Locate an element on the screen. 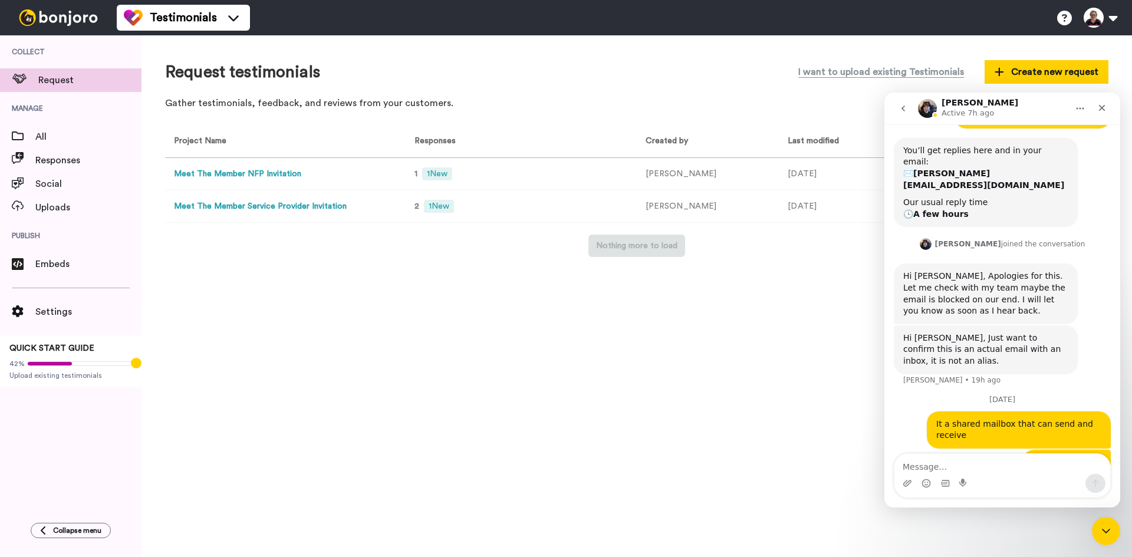 The image size is (1132, 557). span: Uploads is located at coordinates (88, 207).